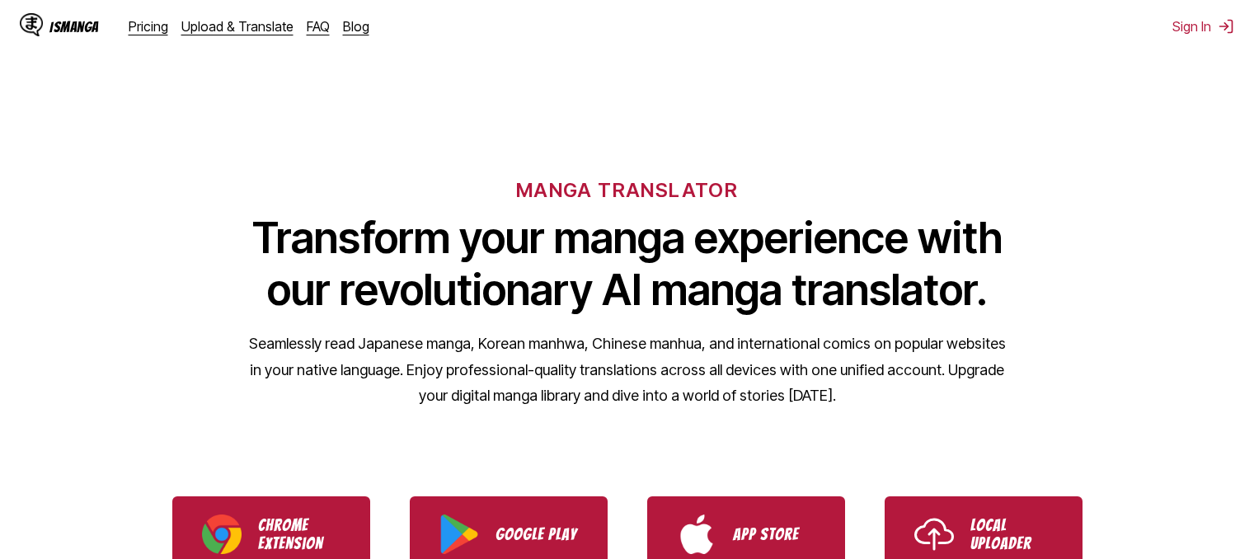 The height and width of the screenshot is (559, 1254). Describe the element at coordinates (148, 26) in the screenshot. I see `a: Pricing` at that location.